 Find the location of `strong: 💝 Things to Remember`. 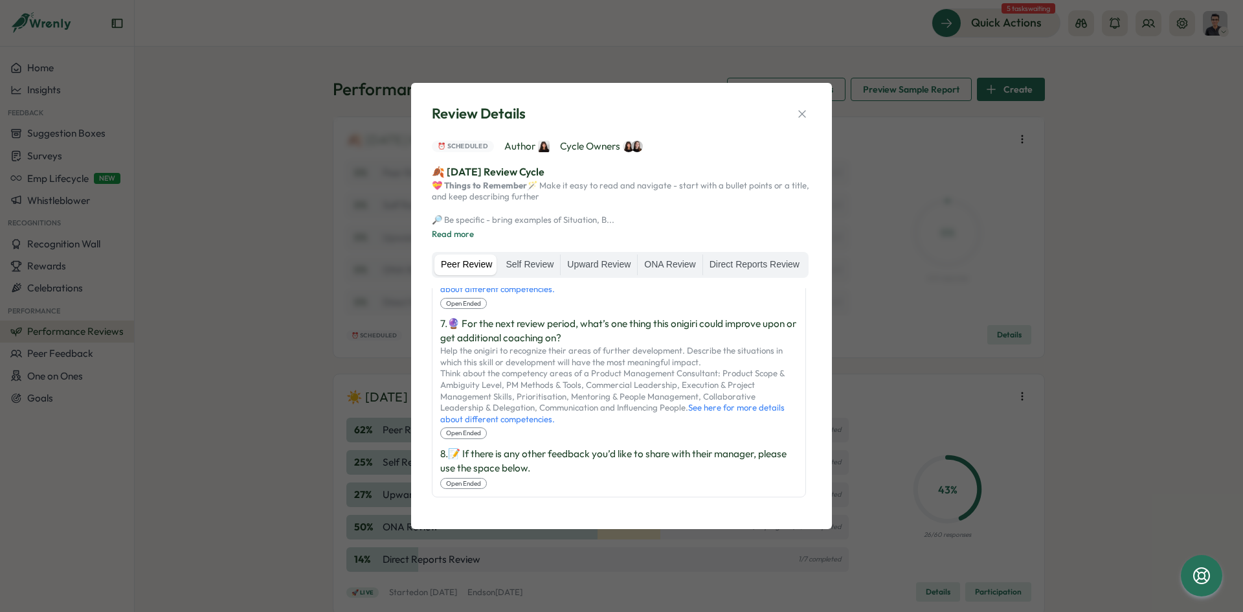

strong: 💝 Things to Remember is located at coordinates (479, 185).